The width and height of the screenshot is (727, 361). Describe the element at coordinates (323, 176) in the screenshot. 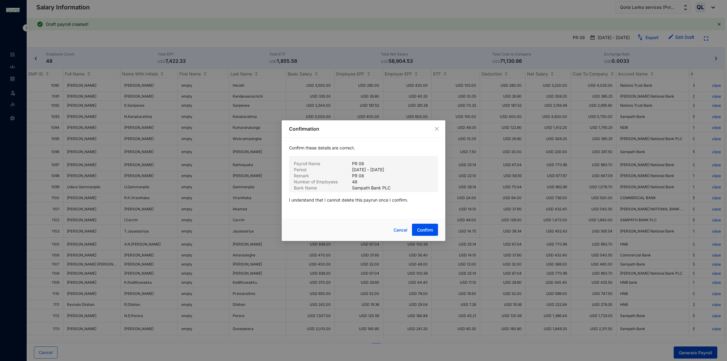

I see `p: Remark` at that location.